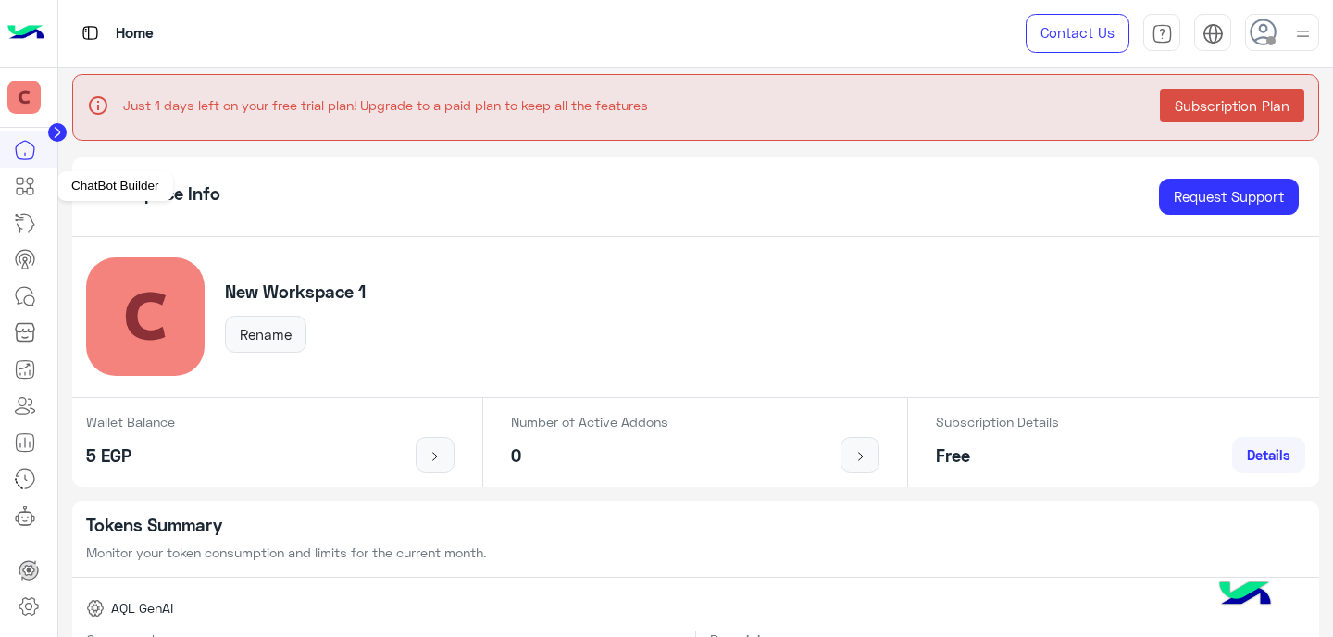 The image size is (1333, 637). I want to click on p: Wallet Balance, so click(130, 421).